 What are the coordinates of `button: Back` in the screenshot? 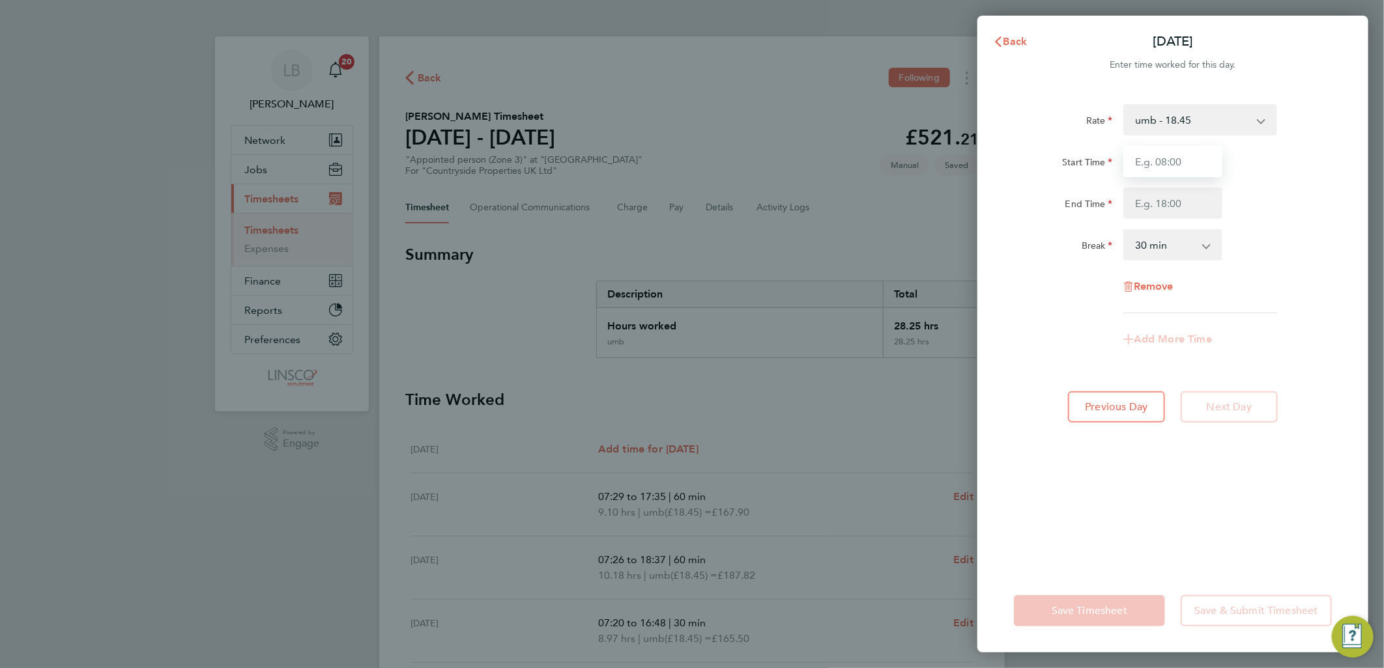 It's located at (1010, 42).